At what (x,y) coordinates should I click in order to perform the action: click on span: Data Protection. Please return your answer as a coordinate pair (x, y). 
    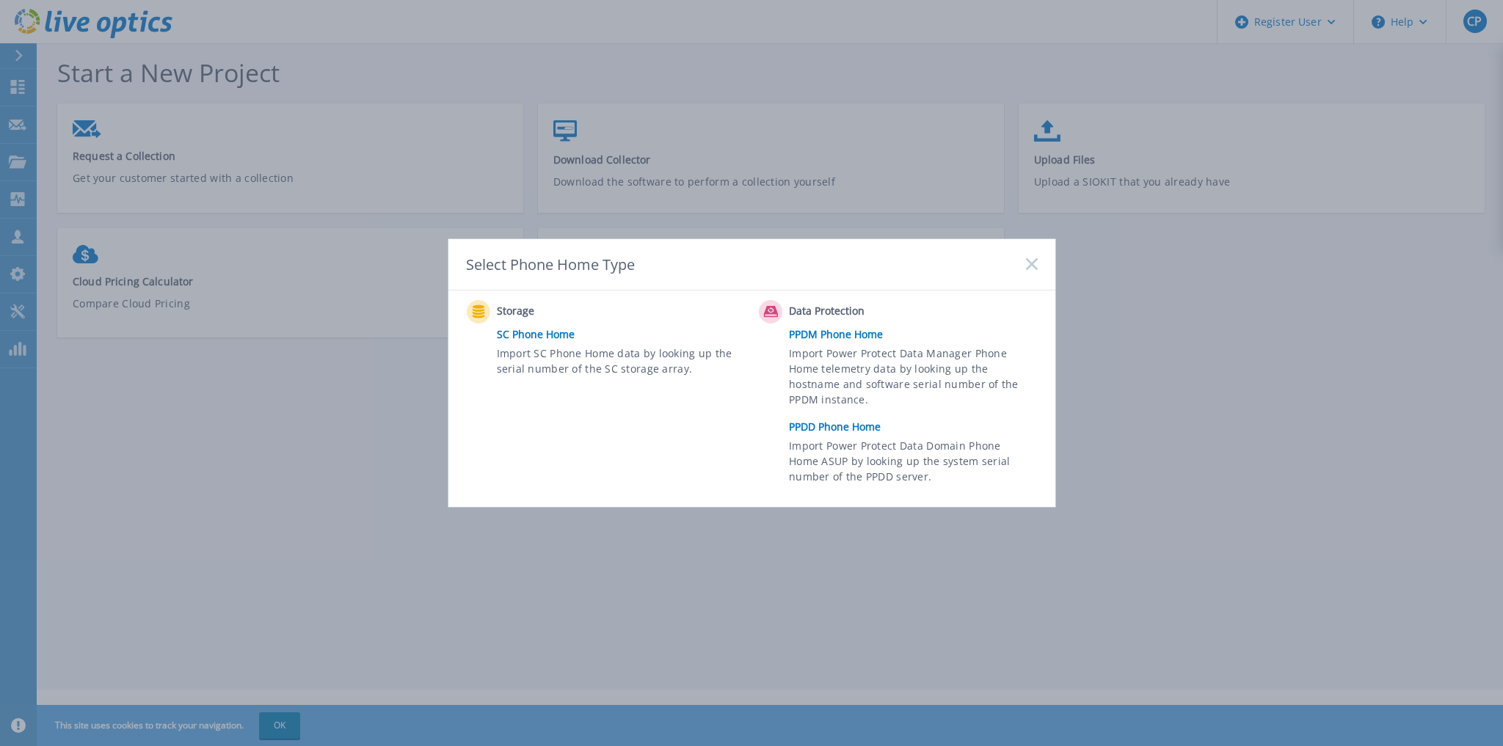
    Looking at the image, I should click on (861, 312).